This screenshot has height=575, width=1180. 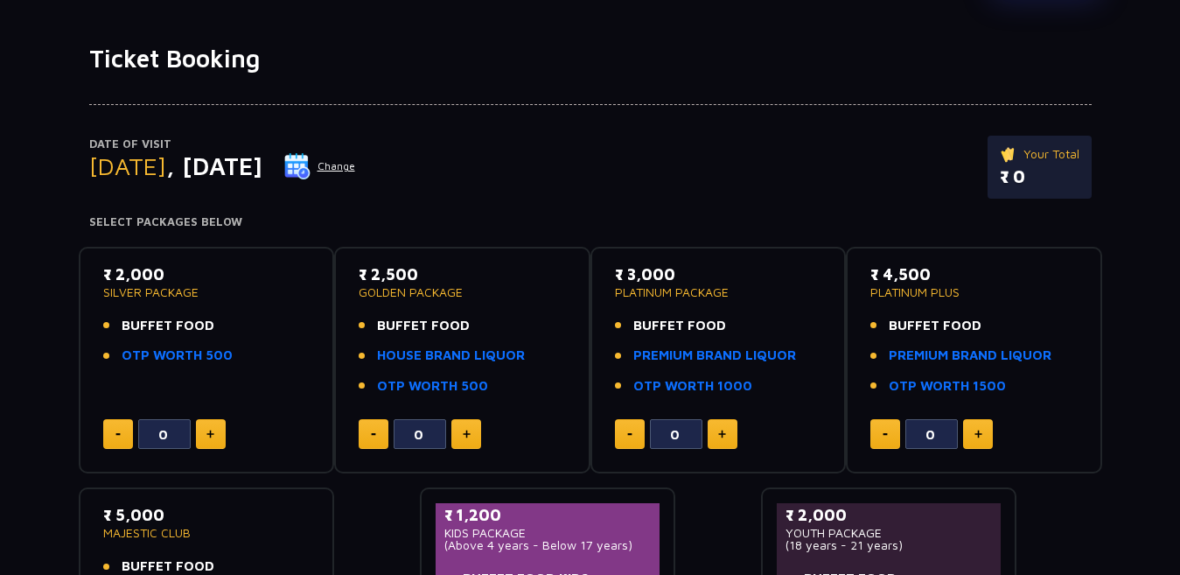 What do you see at coordinates (206, 514) in the screenshot?
I see `p: ₹ 5,000` at bounding box center [206, 514].